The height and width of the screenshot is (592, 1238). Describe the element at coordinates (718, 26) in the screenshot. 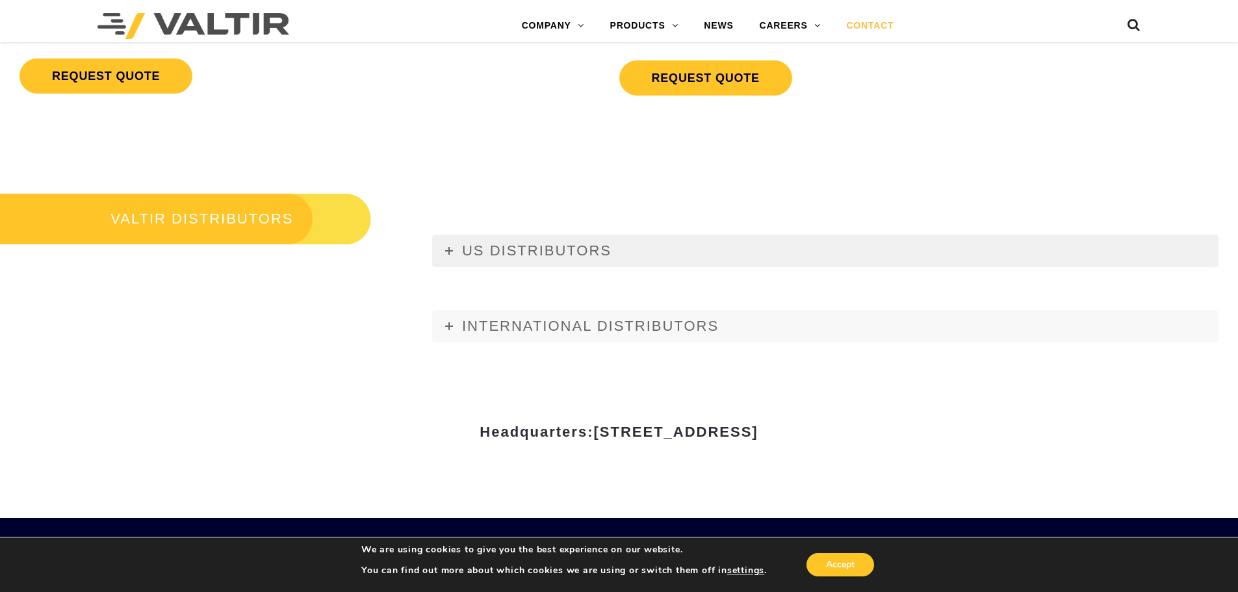

I see `a: NEWS` at that location.